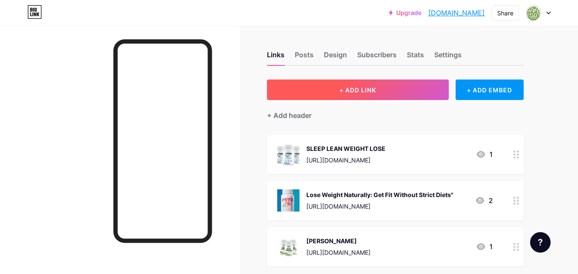 This screenshot has width=578, height=274. Describe the element at coordinates (289, 115) in the screenshot. I see `div: + Add header` at that location.